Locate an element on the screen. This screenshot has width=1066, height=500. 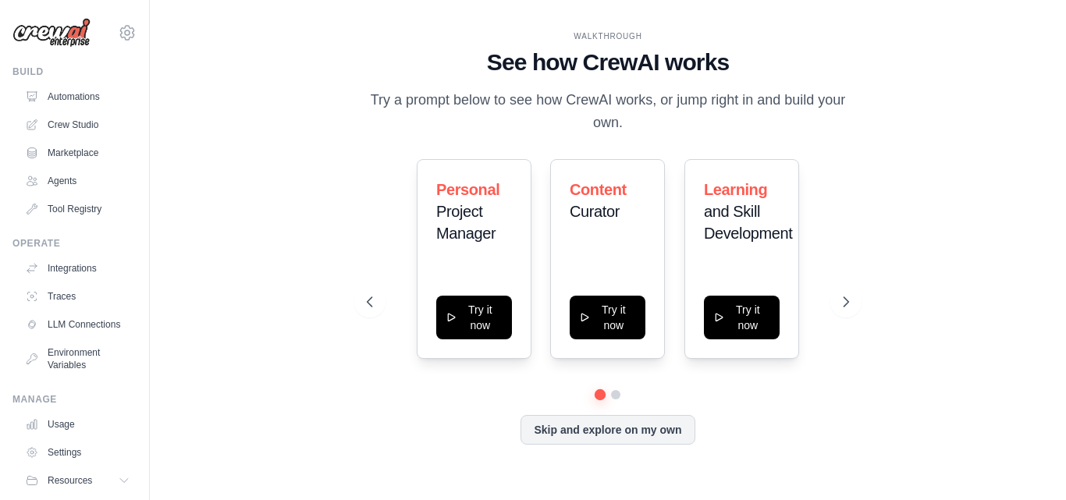
div: WALKTHROUGH is located at coordinates (608, 36).